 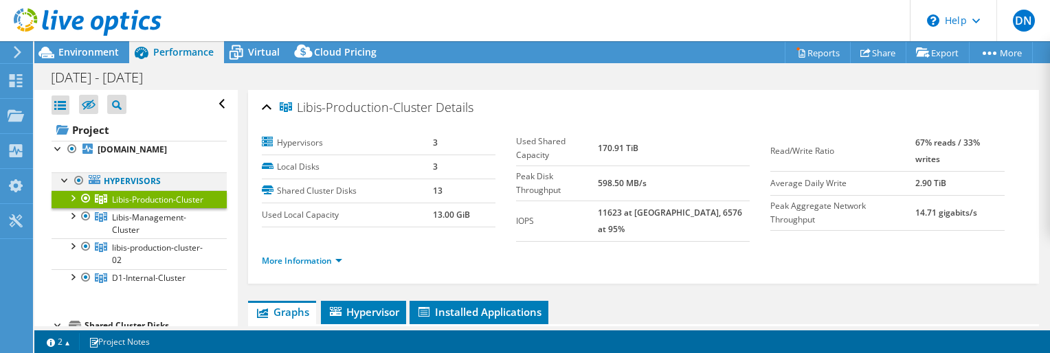 What do you see at coordinates (139, 130) in the screenshot?
I see `a: Project` at bounding box center [139, 130].